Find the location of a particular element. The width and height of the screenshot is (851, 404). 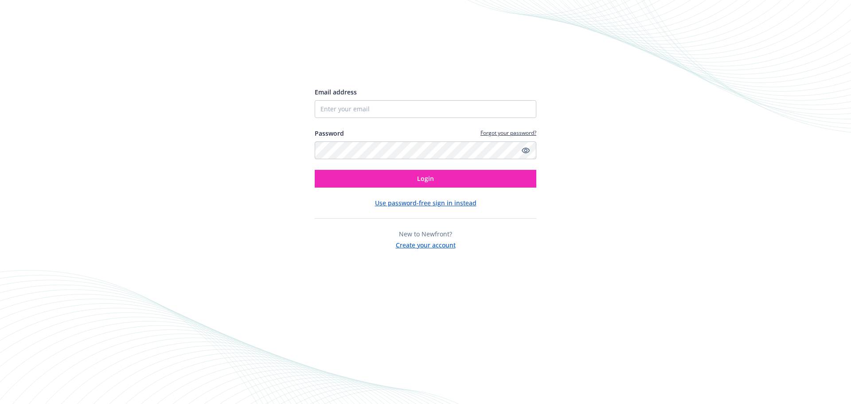

button: Login is located at coordinates (425, 179).